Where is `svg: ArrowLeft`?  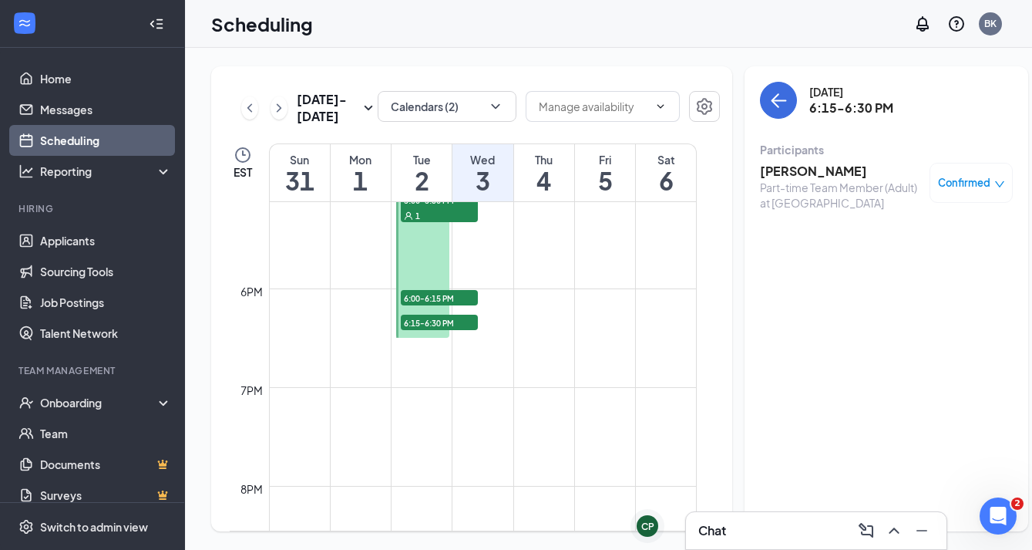
svg: ArrowLeft is located at coordinates (778, 100).